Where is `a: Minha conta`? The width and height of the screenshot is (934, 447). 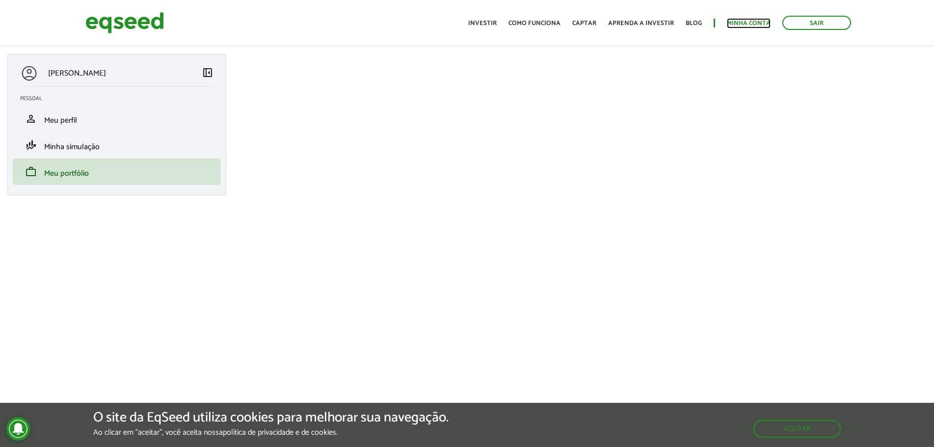
a: Minha conta is located at coordinates (749, 23).